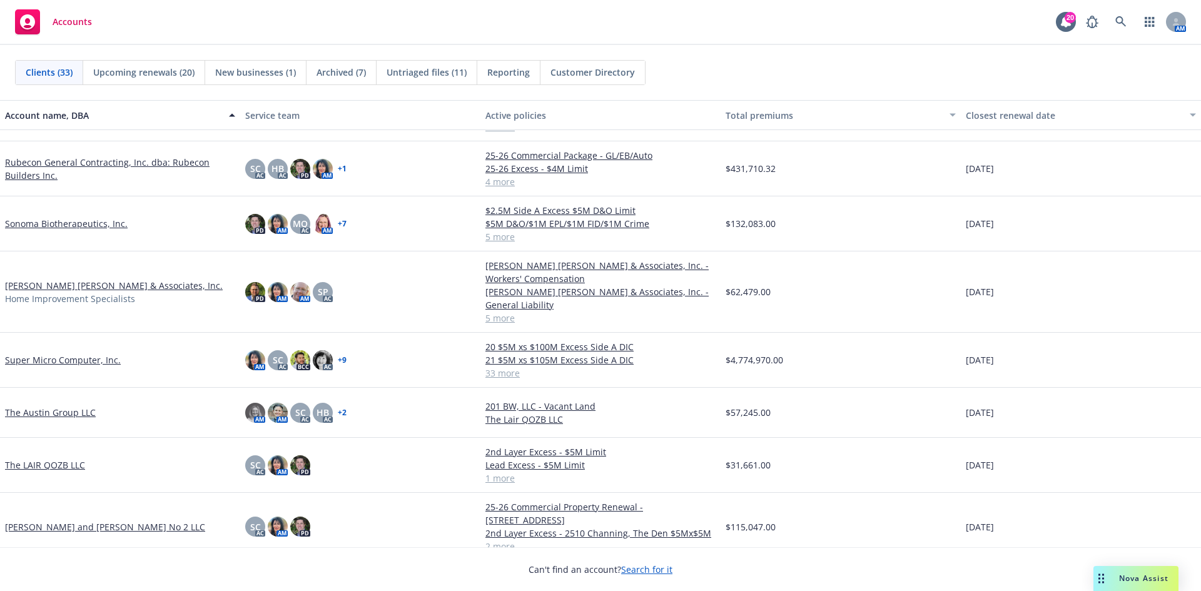  What do you see at coordinates (601, 465) in the screenshot?
I see `a: Lead Excess - $5M Limit` at bounding box center [601, 465].